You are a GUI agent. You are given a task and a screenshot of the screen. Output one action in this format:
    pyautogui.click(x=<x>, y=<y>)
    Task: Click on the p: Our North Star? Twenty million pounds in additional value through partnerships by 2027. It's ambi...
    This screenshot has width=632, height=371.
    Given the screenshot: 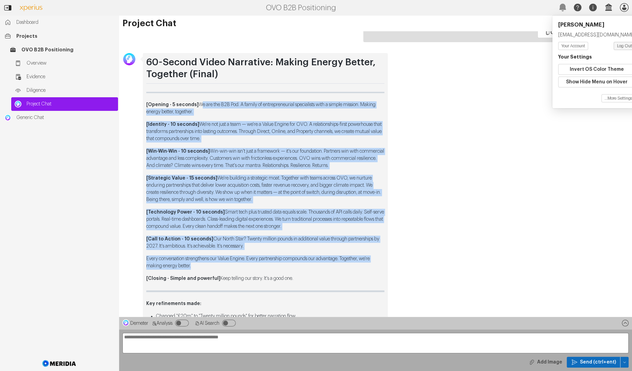 What is the action you would take?
    pyautogui.click(x=265, y=243)
    